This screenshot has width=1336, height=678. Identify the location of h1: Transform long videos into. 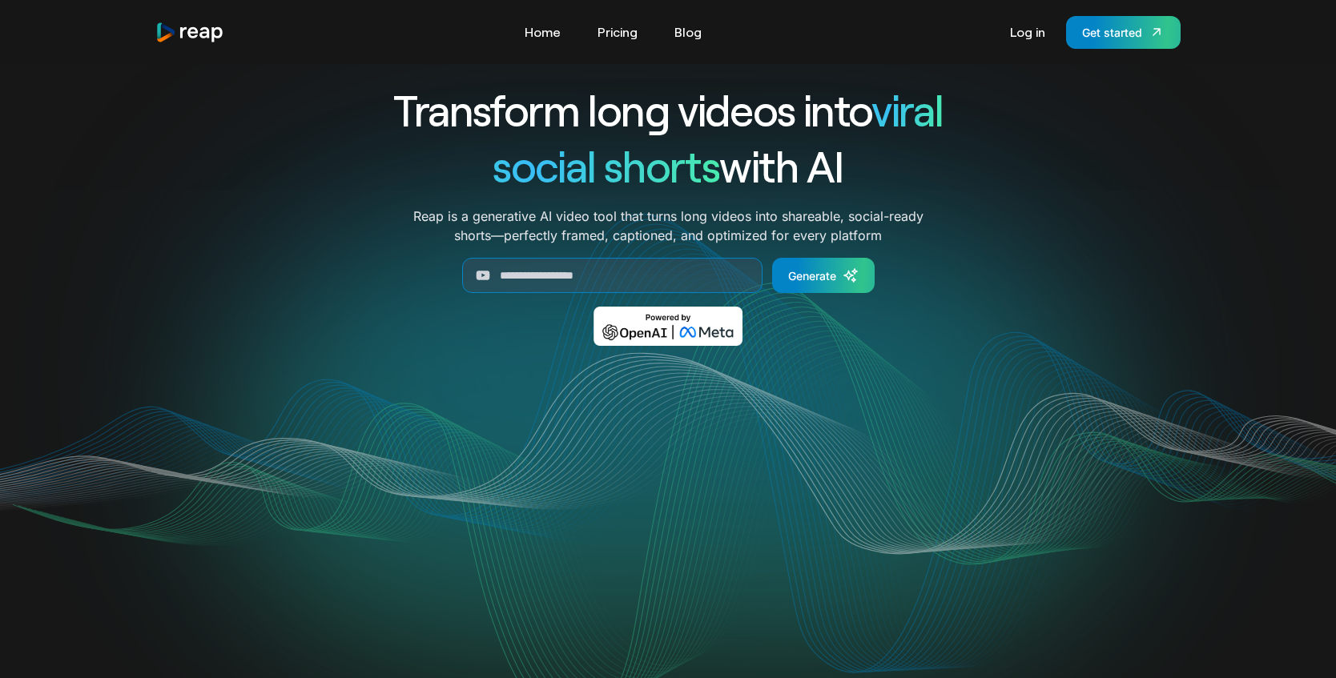
(668, 110).